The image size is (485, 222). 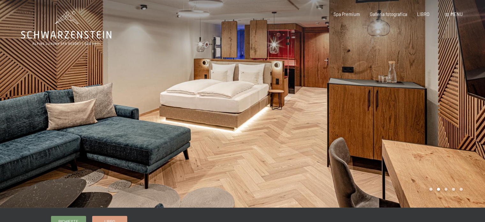 I want to click on a: LIBRO, so click(x=423, y=14).